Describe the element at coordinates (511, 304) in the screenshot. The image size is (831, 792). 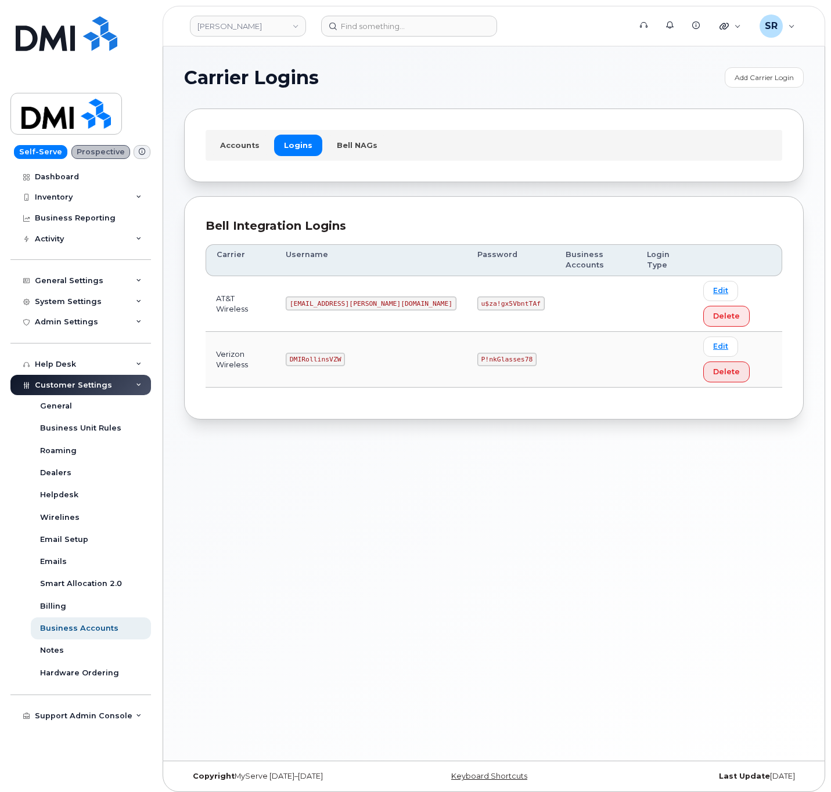
I see `code: u$za!gx5VbntTAf` at that location.